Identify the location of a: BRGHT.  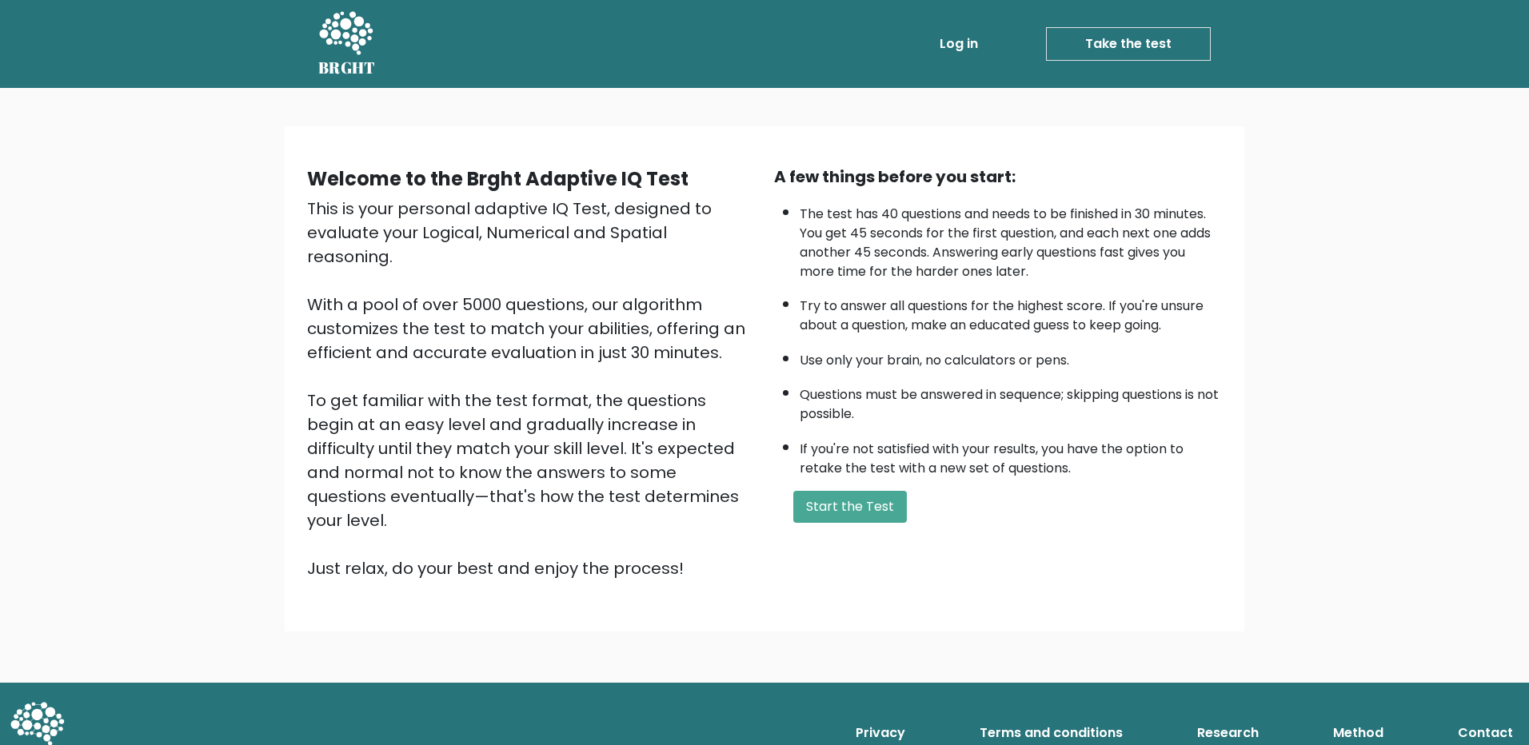
(347, 44).